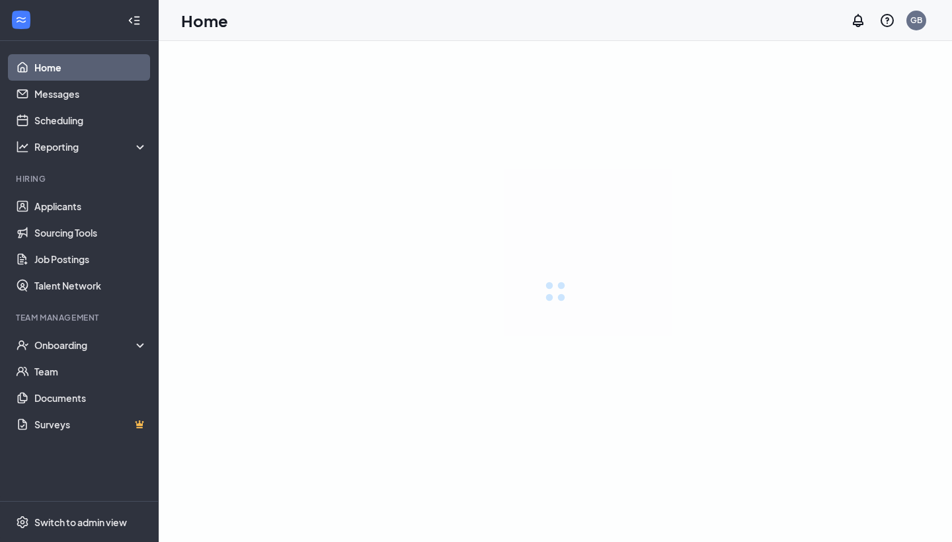 The image size is (952, 542). Describe the element at coordinates (91, 424) in the screenshot. I see `a: SurveysCrown` at that location.